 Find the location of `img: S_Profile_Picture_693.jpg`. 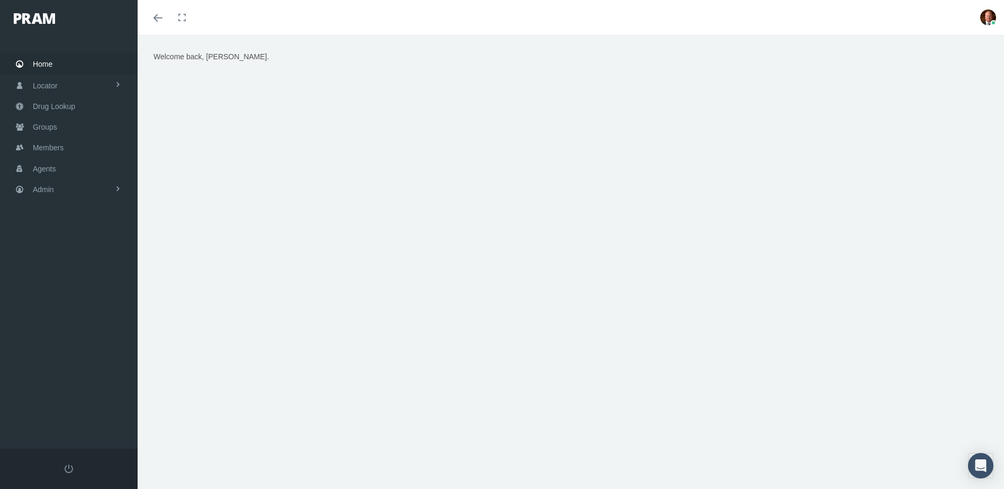

img: S_Profile_Picture_693.jpg is located at coordinates (988, 17).